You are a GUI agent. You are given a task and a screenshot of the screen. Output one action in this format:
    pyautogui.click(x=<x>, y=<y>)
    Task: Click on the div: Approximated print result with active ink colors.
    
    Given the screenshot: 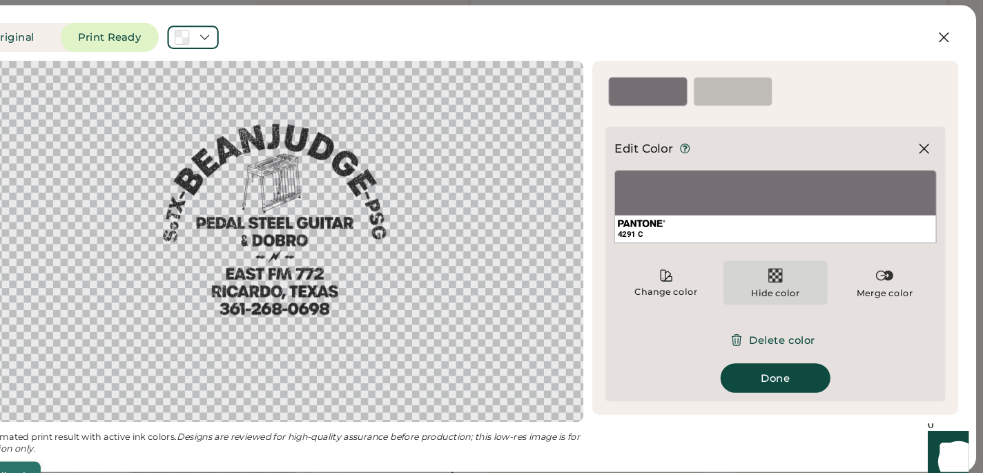 What is the action you would take?
    pyautogui.click(x=315, y=429)
    